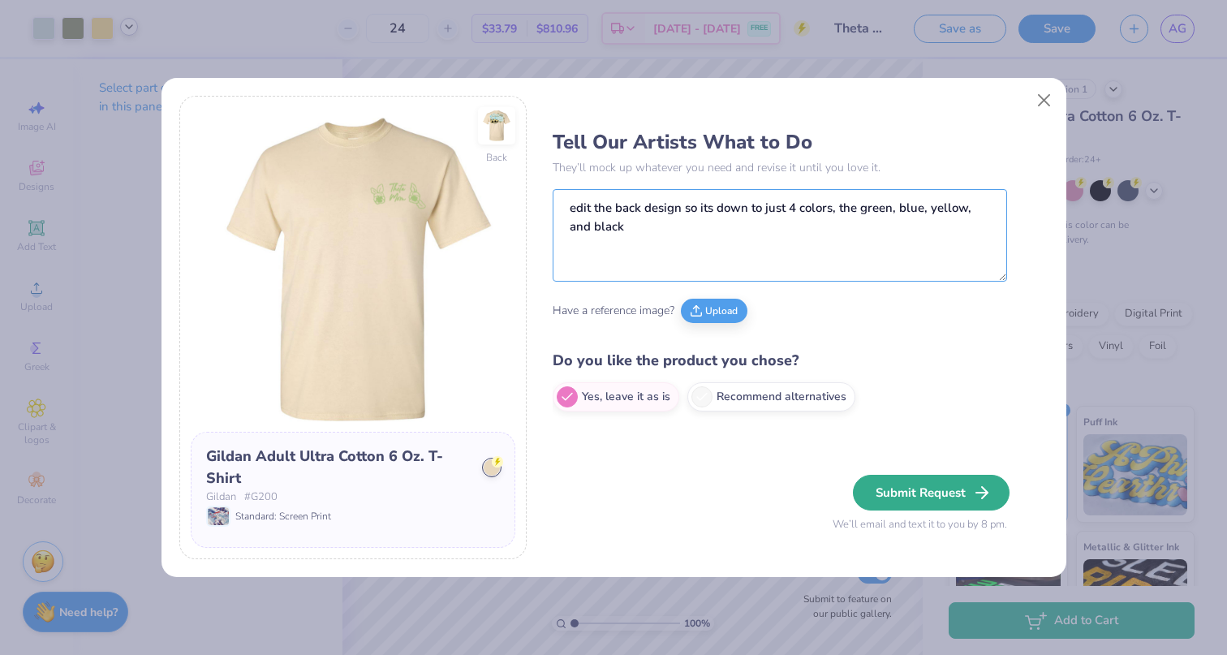 This screenshot has height=655, width=1227. What do you see at coordinates (339, 468) in the screenshot?
I see `div: Gildan Adult Ultra Cotton 6 Oz. T-Shirt` at bounding box center [339, 468].